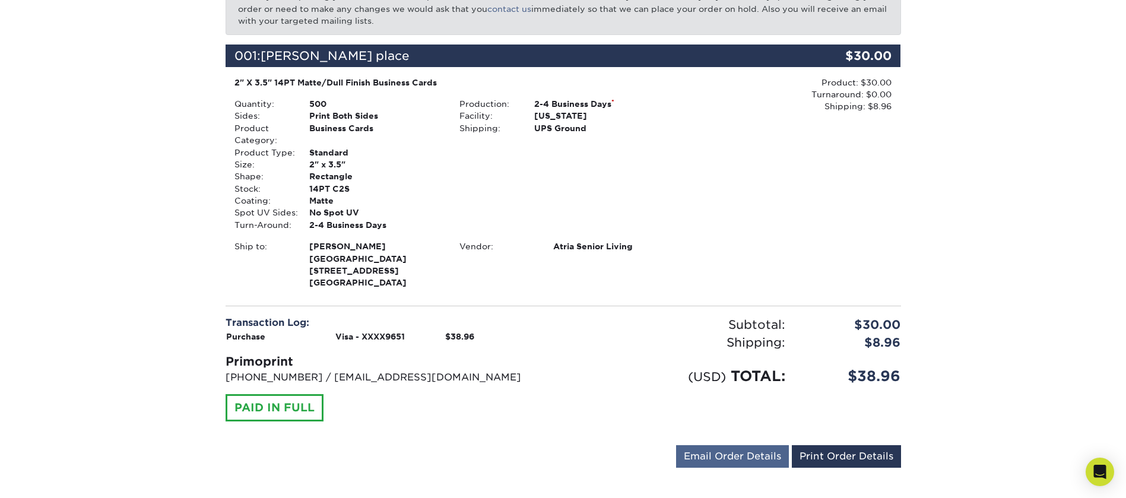 This screenshot has width=1126, height=498. Describe the element at coordinates (846, 456) in the screenshot. I see `a: Print Order Details` at that location.